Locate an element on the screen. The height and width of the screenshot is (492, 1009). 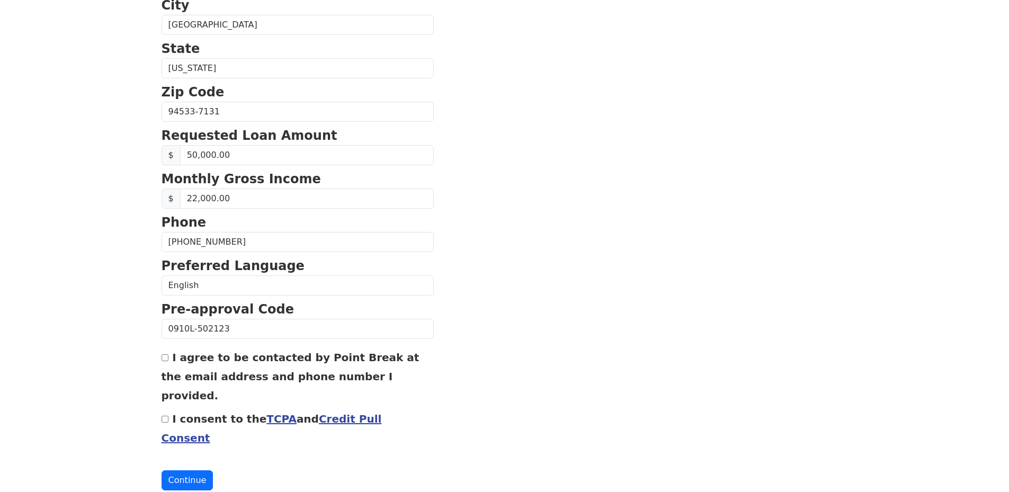
input: Zip Code is located at coordinates (298, 112).